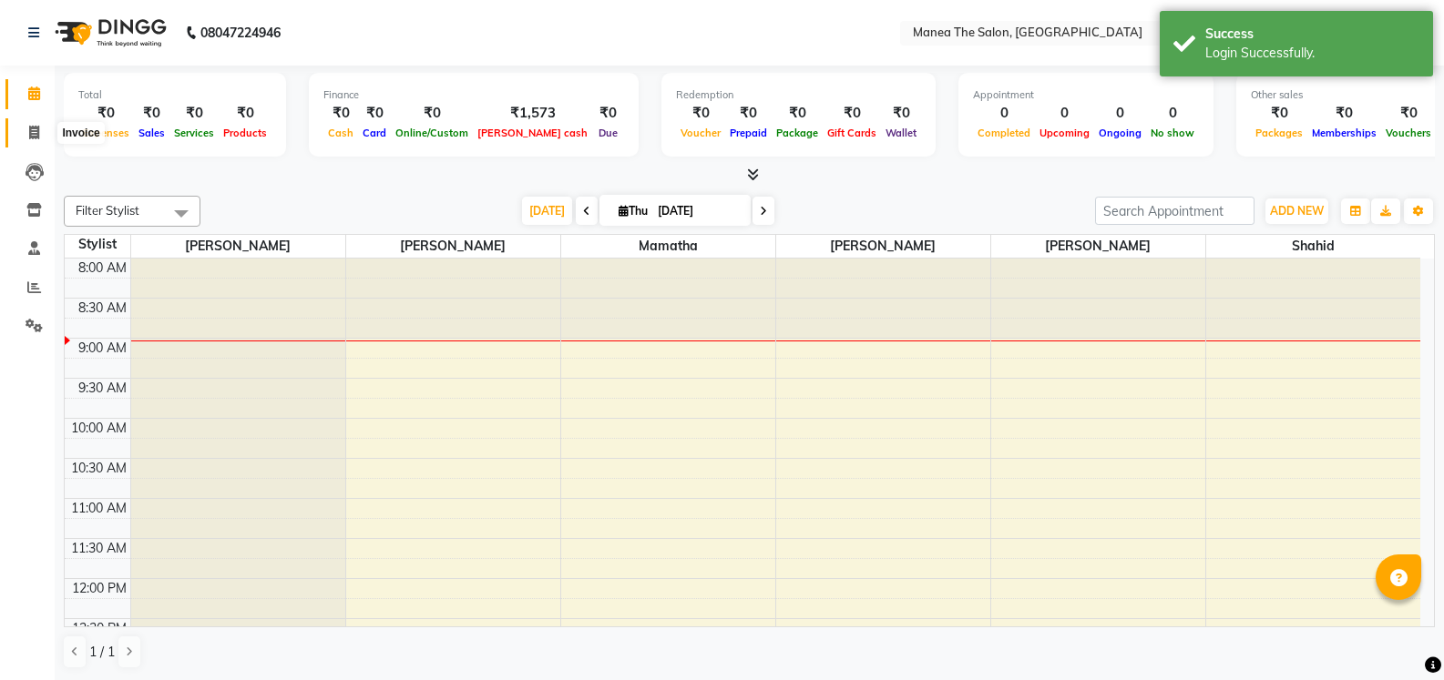  I want to click on div: Invoice, so click(80, 133).